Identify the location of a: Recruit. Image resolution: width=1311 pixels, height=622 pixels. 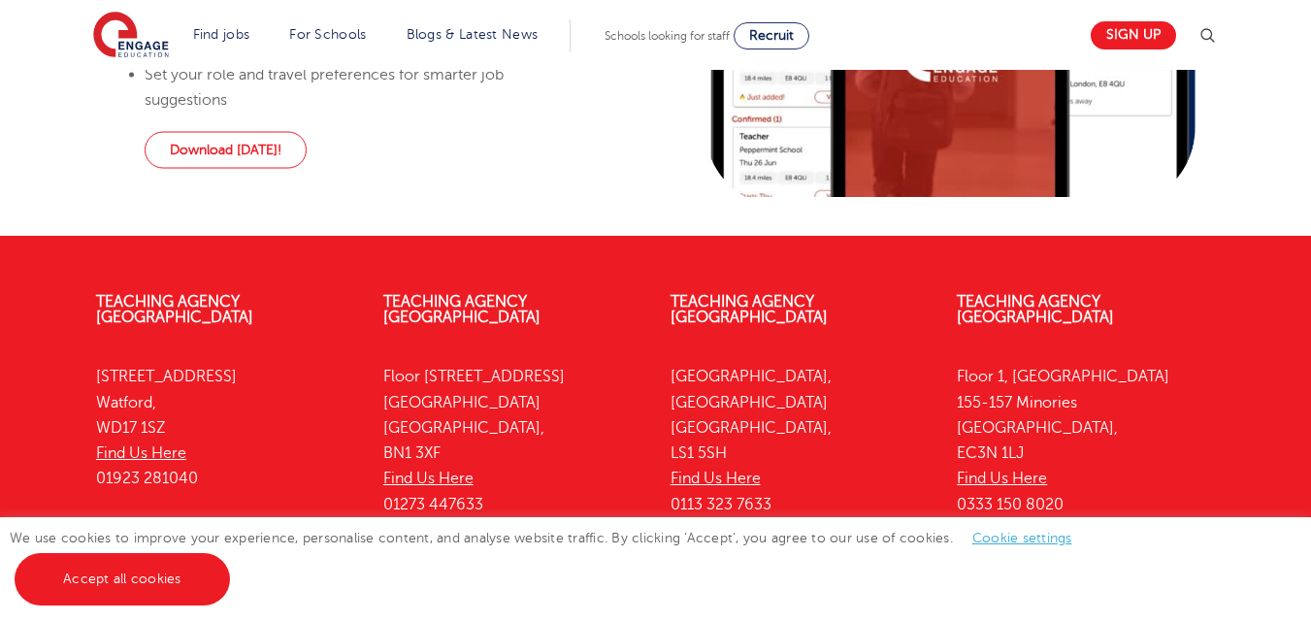
(771, 36).